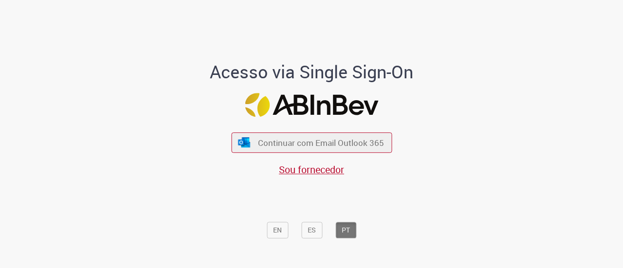 Image resolution: width=623 pixels, height=268 pixels. What do you see at coordinates (312, 72) in the screenshot?
I see `h1: Acesso via Single Sign-On` at bounding box center [312, 72].